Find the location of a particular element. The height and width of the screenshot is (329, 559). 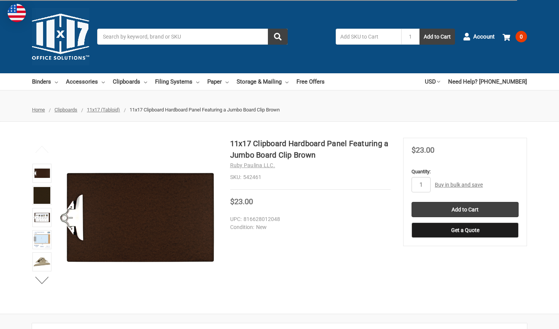

a: Ruby Paulina LLC. is located at coordinates (253, 165).